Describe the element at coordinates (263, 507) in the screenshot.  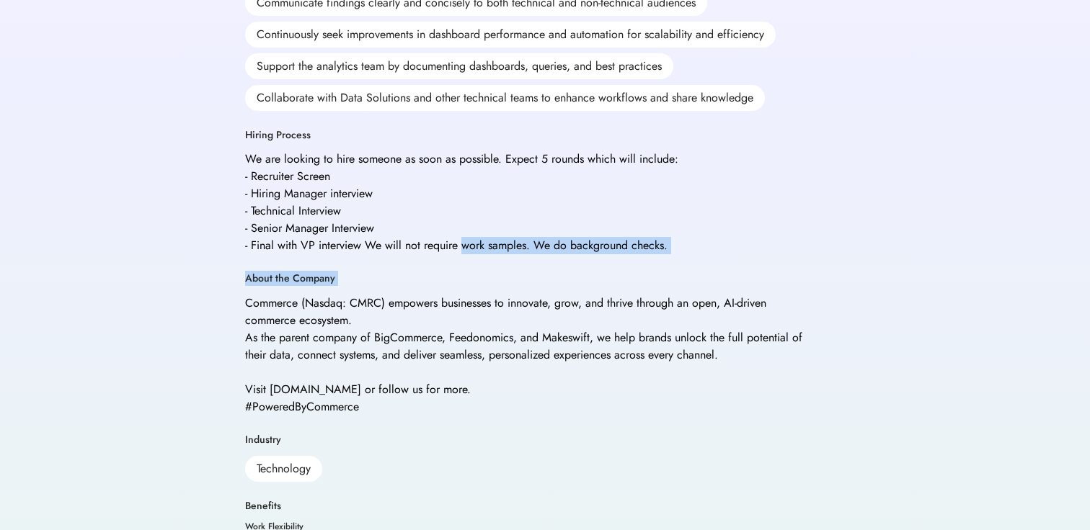
I see `div: Benefits` at that location.